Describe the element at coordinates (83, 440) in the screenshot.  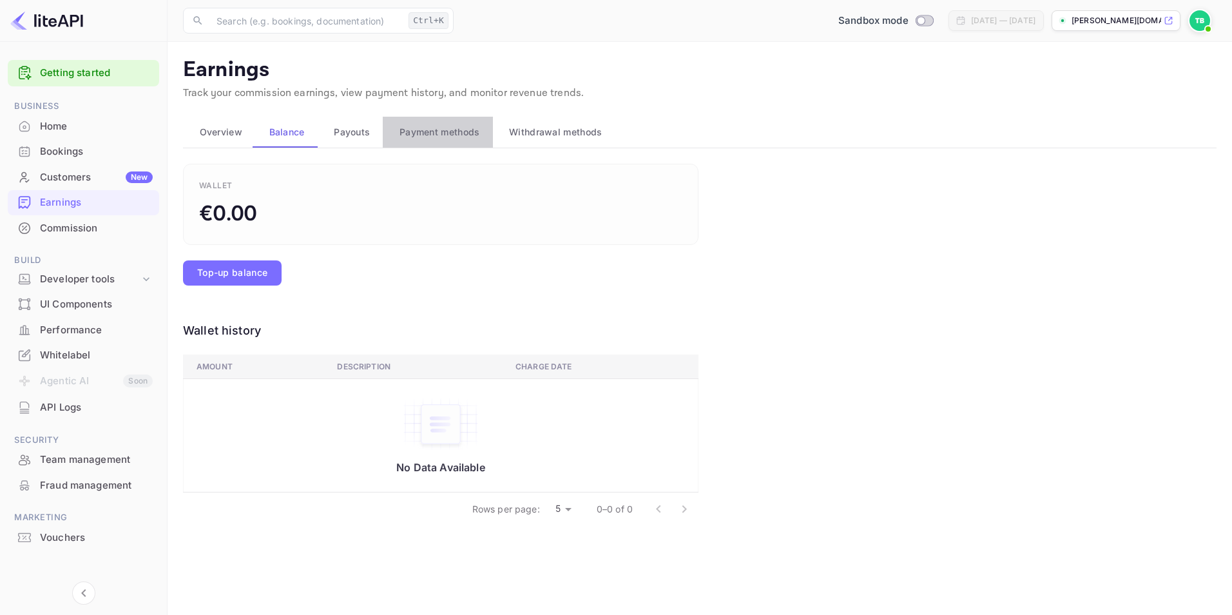
I see `span: Security` at that location.